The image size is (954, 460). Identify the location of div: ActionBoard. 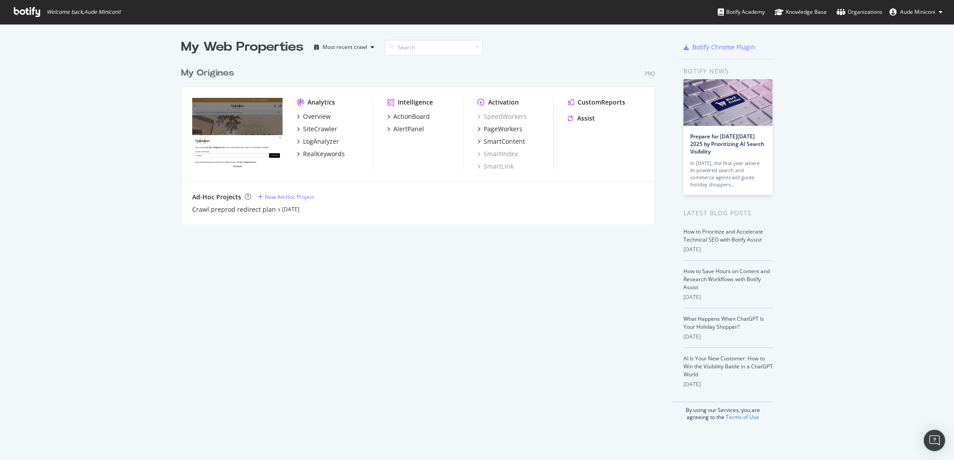
(412, 117).